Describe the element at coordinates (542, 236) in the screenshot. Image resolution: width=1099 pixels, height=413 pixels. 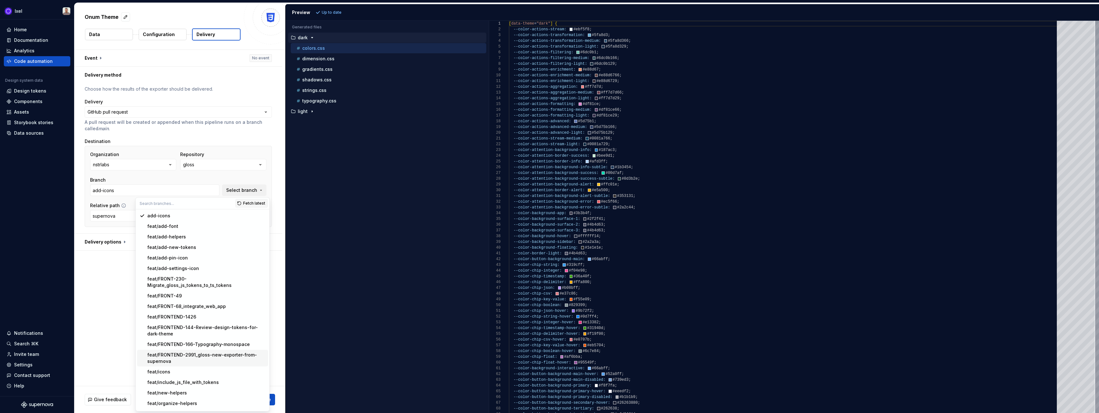
I see `span: --color-background-hover:` at that location.